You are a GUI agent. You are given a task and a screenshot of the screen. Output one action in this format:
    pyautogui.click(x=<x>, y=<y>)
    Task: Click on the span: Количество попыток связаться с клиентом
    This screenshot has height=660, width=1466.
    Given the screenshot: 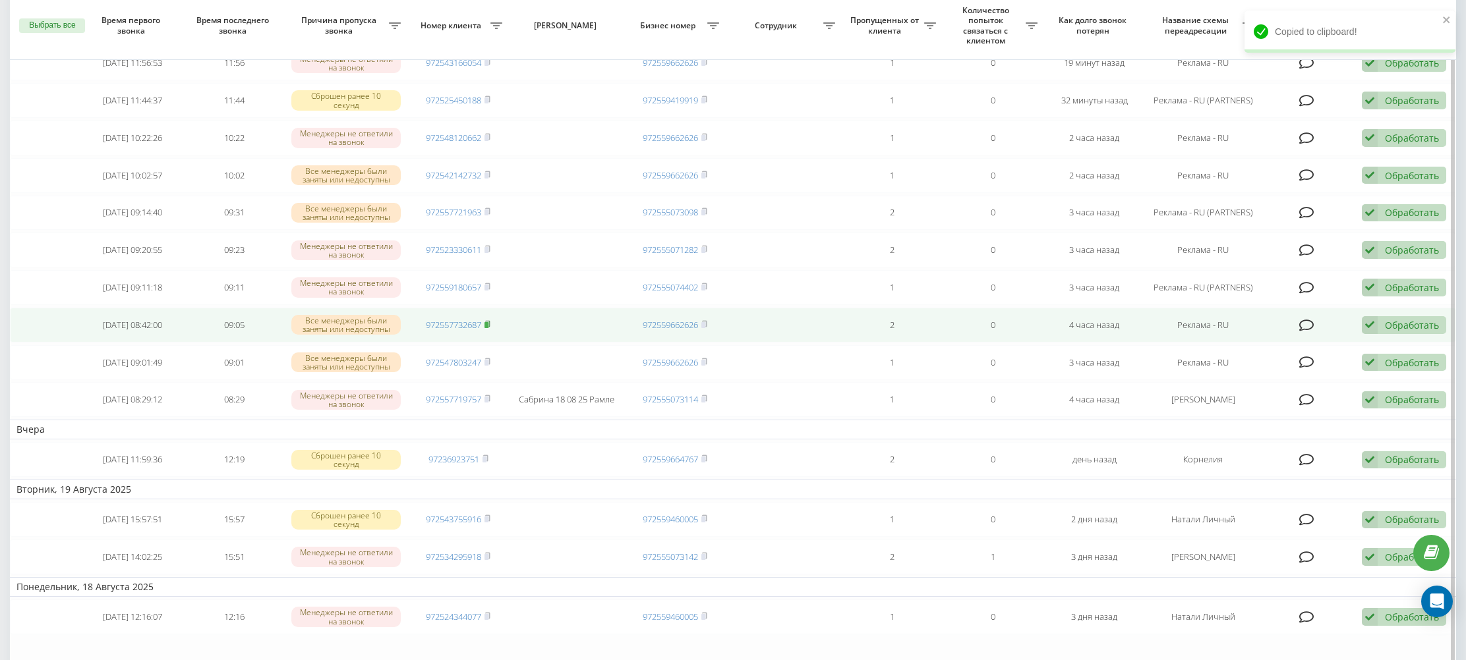 What is the action you would take?
    pyautogui.click(x=987, y=26)
    